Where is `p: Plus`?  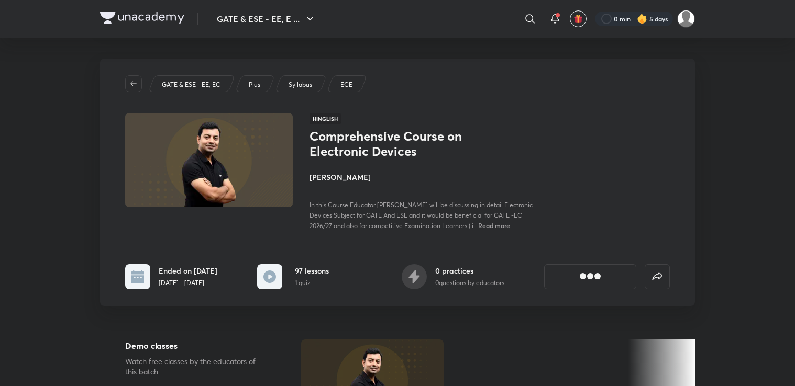 p: Plus is located at coordinates (254, 85).